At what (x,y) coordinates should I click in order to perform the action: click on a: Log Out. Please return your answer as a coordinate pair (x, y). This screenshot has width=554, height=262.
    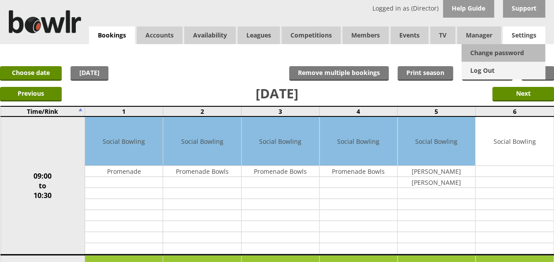
    Looking at the image, I should click on (503, 70).